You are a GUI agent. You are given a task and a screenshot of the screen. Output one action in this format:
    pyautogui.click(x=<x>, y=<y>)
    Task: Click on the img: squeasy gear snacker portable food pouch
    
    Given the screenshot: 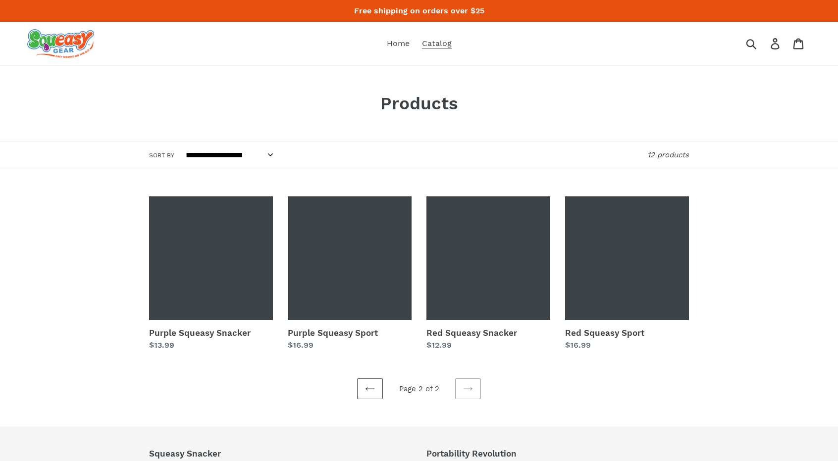 What is the action you would take?
    pyautogui.click(x=60, y=44)
    